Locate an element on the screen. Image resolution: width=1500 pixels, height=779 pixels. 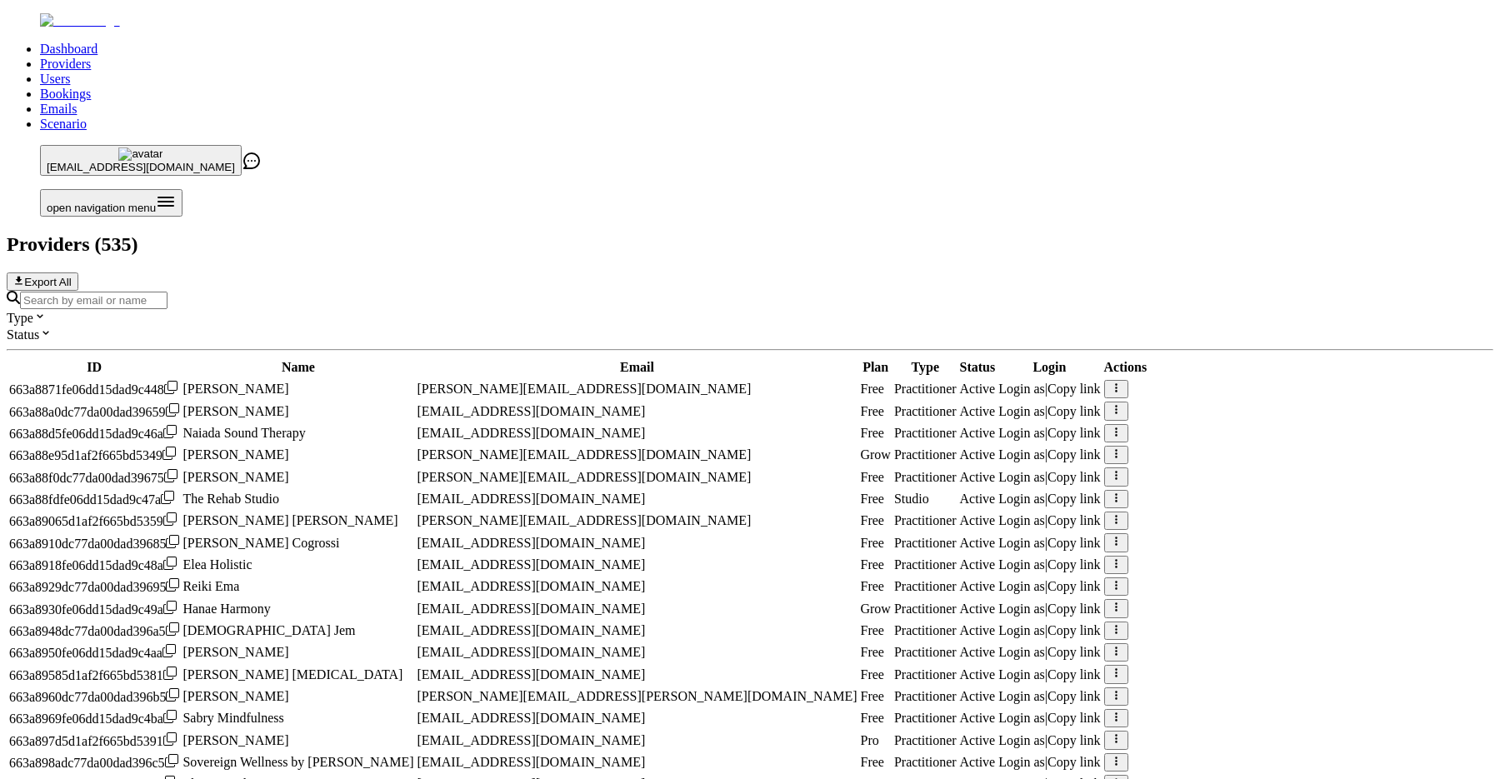
a: Dashboard is located at coordinates (68, 48).